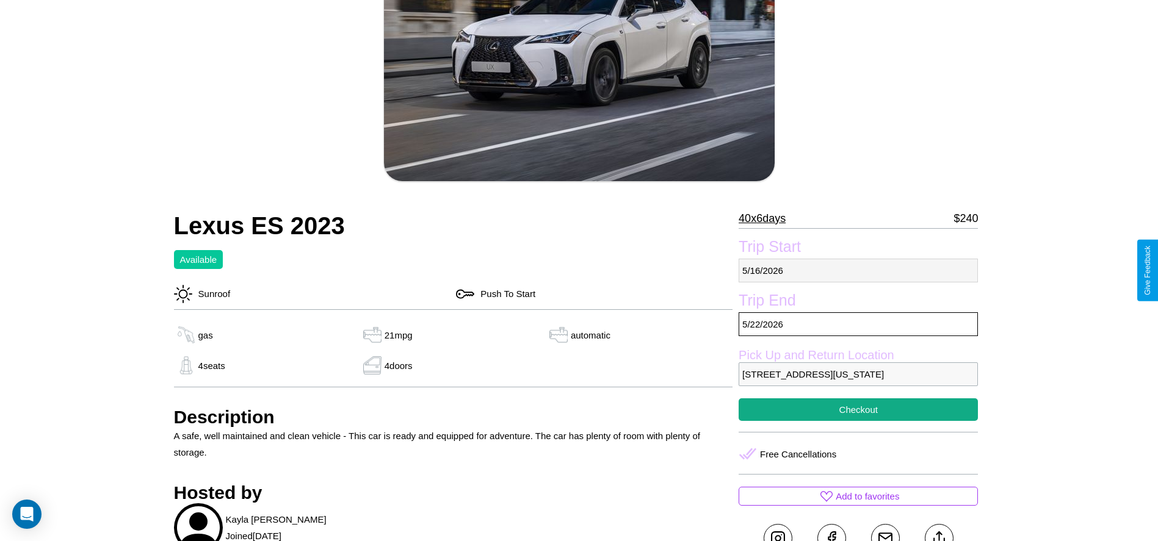 The height and width of the screenshot is (541, 1158). What do you see at coordinates (858, 248) in the screenshot?
I see `label: Trip Start` at bounding box center [858, 248].